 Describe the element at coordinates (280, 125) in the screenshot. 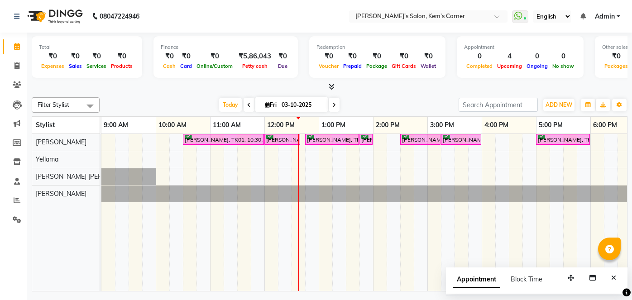

I see `a: 12:00 PM` at that location.